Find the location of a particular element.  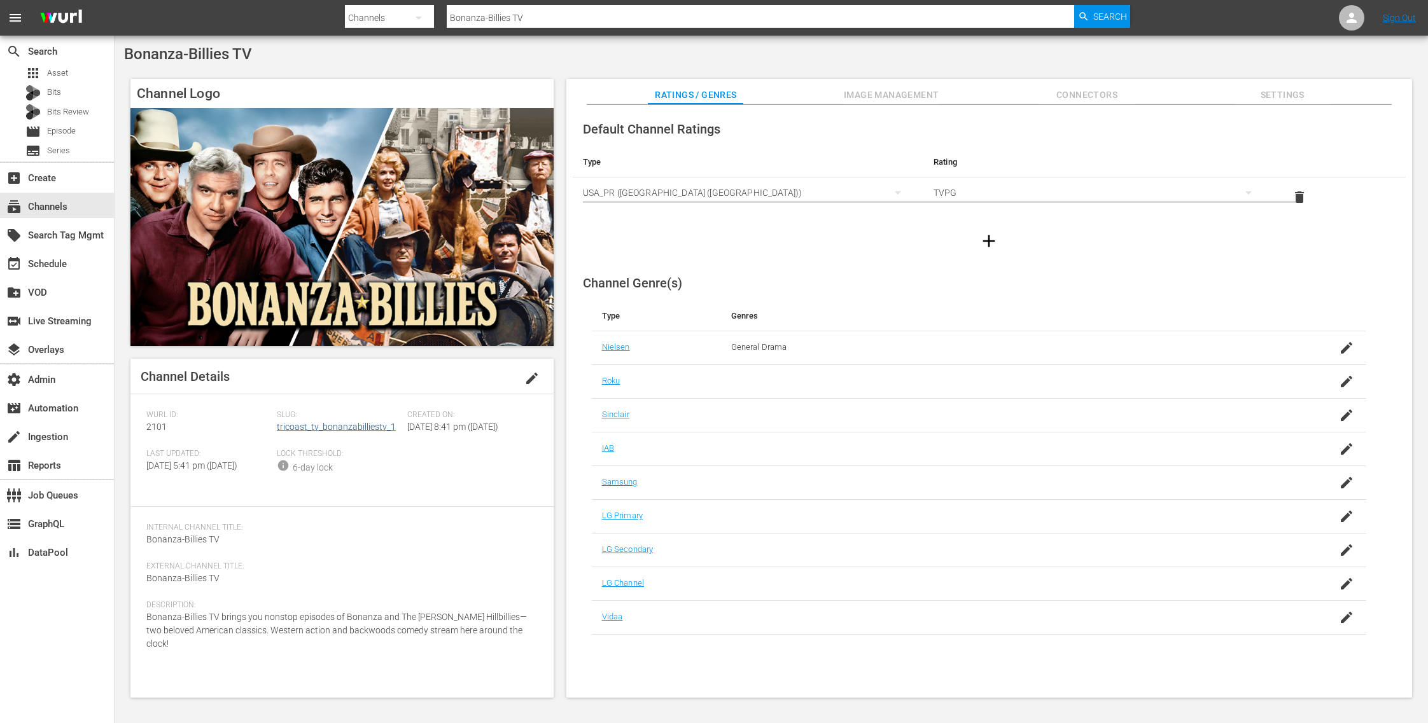

a: tricoast_tv_bonanzabilliestv_1 is located at coordinates (336, 427).